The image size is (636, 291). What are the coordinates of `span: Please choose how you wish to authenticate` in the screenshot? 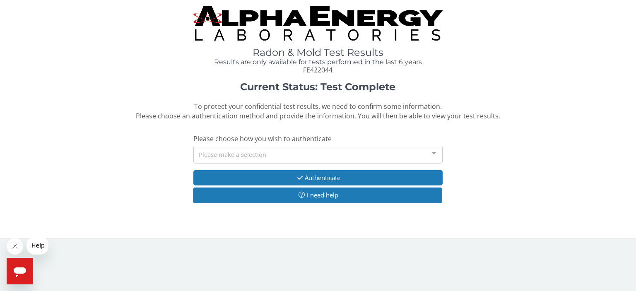 It's located at (263, 139).